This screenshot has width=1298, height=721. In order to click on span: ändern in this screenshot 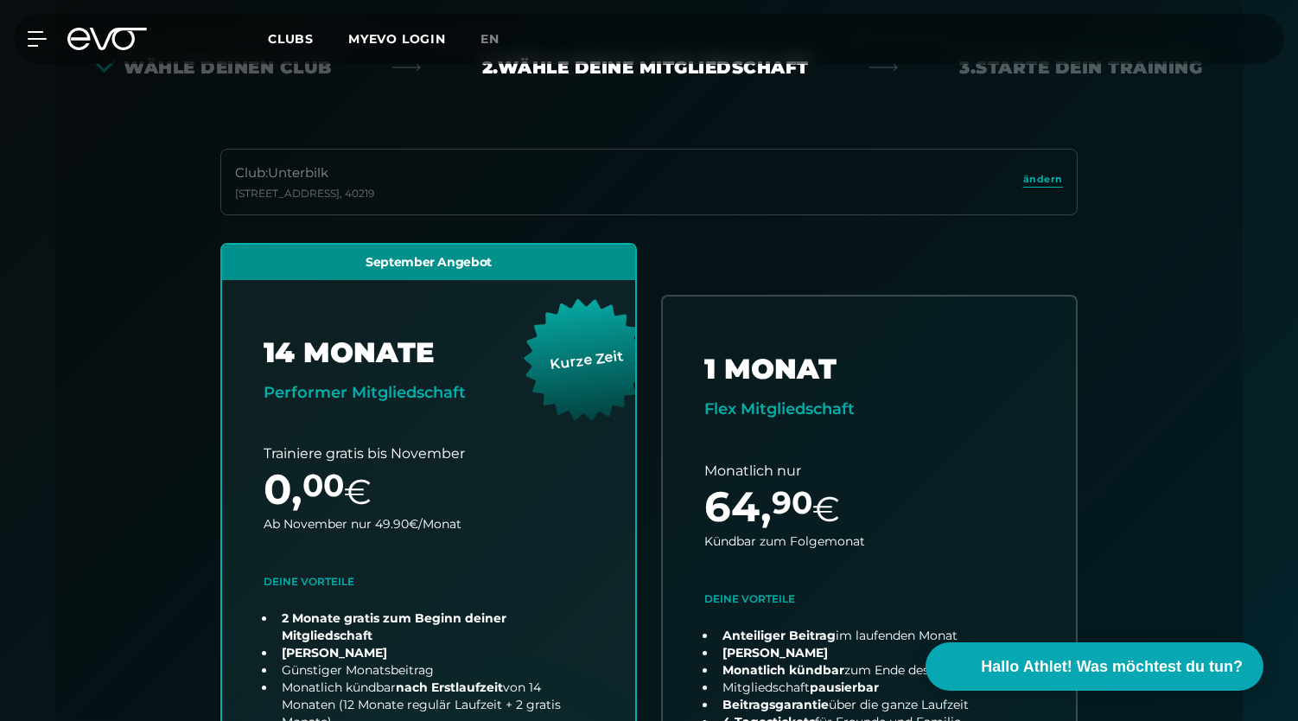, I will do `click(1043, 179)`.